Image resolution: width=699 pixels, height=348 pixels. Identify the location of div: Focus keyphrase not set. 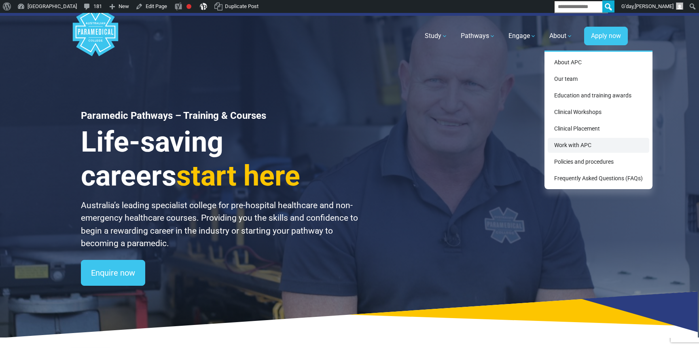
(189, 6).